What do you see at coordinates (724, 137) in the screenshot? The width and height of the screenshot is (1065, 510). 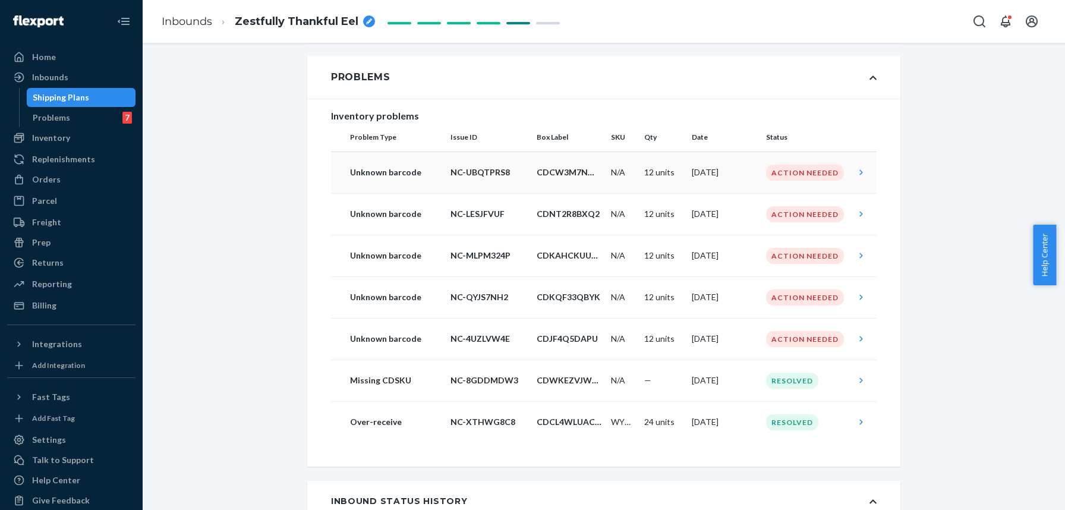 I see `th: Date` at bounding box center [724, 137].